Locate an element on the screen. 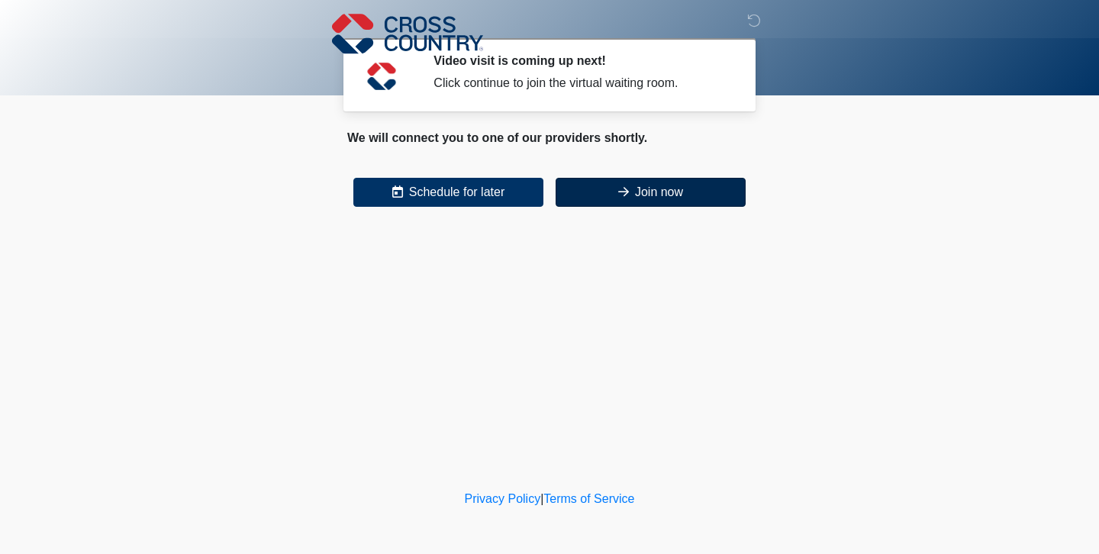 The height and width of the screenshot is (554, 1099). div: We will connect you to one of our providers shortly. is located at coordinates (549, 138).